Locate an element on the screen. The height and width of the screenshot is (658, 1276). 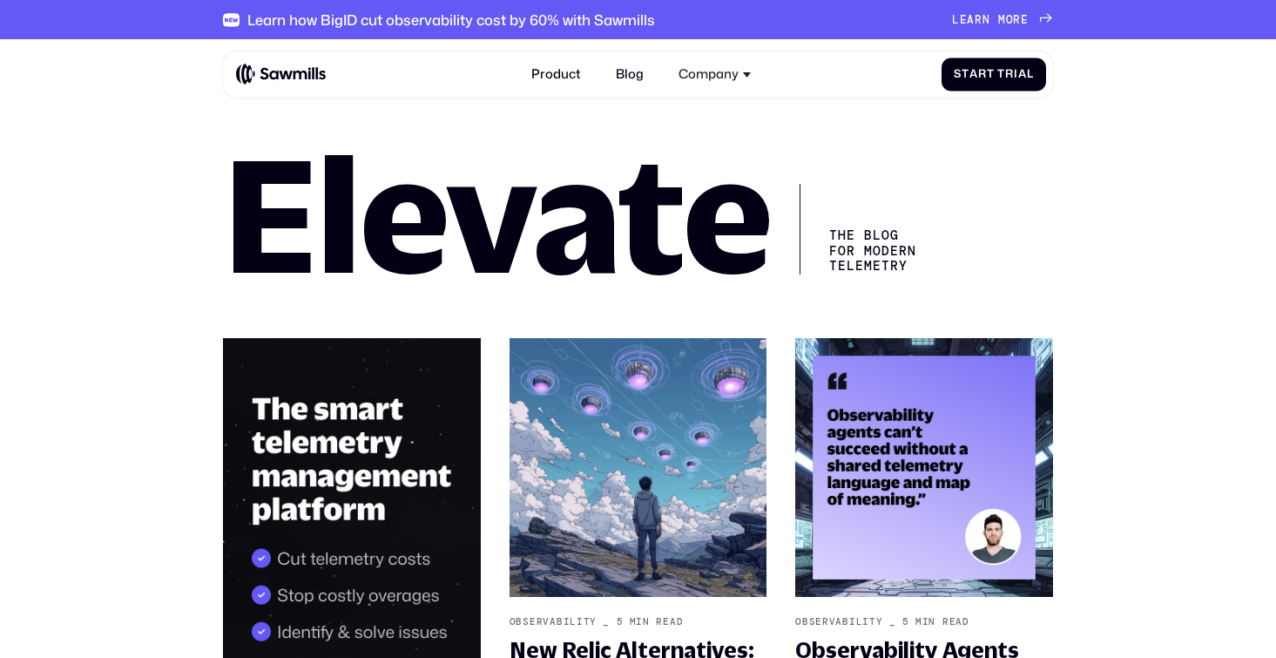
h1: Elevate is located at coordinates (497, 213).